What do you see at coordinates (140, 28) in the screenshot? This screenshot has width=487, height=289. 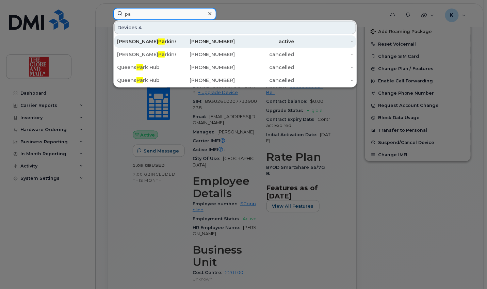 I see `span: 4` at bounding box center [140, 28].